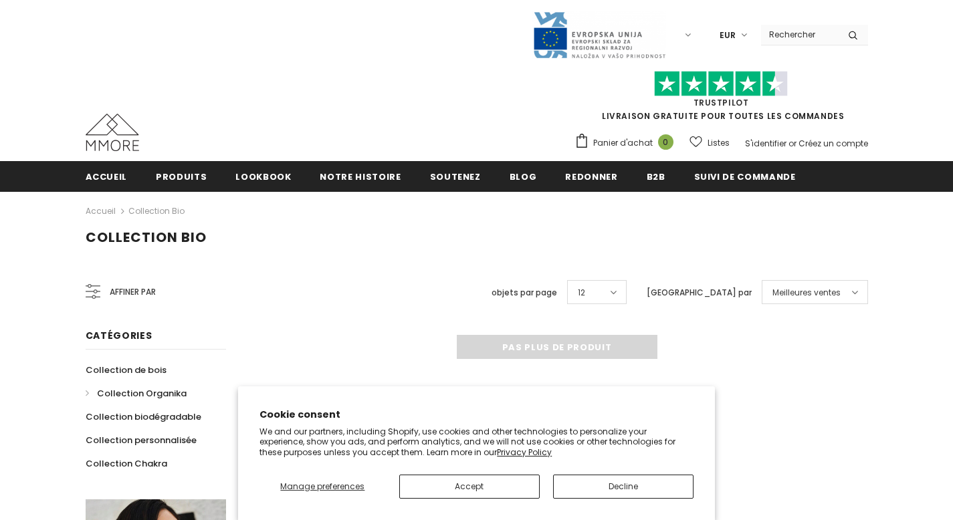  What do you see at coordinates (807, 293) in the screenshot?
I see `span: Meilleures ventes` at bounding box center [807, 293].